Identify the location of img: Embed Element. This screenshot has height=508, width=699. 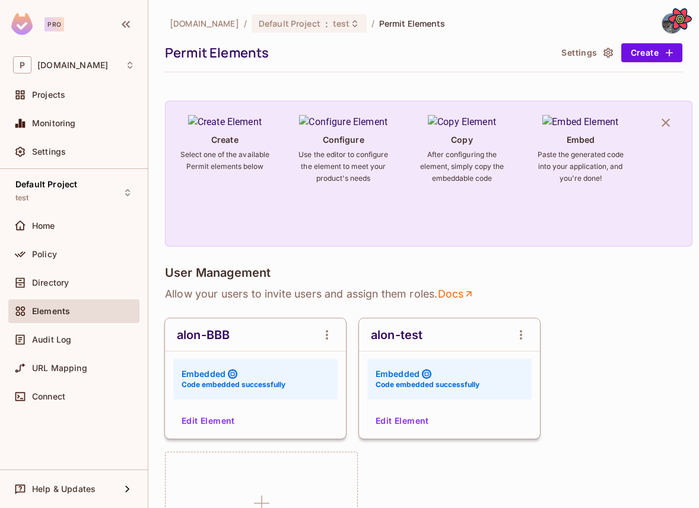
(580, 122).